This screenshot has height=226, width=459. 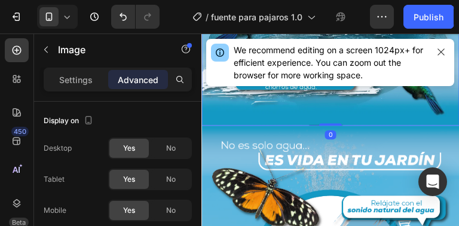 What do you see at coordinates (55, 210) in the screenshot?
I see `div: Mobile` at bounding box center [55, 210].